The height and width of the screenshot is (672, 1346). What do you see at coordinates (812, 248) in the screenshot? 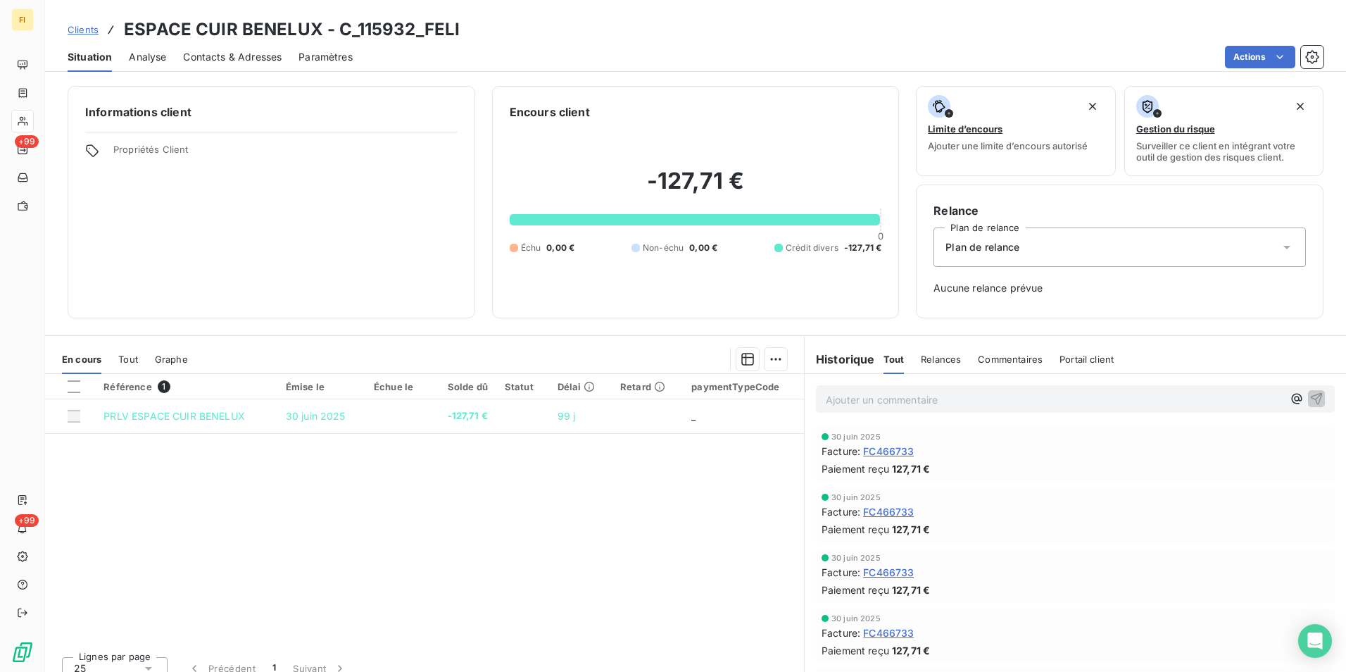
I see `span: Crédit divers` at bounding box center [812, 248].